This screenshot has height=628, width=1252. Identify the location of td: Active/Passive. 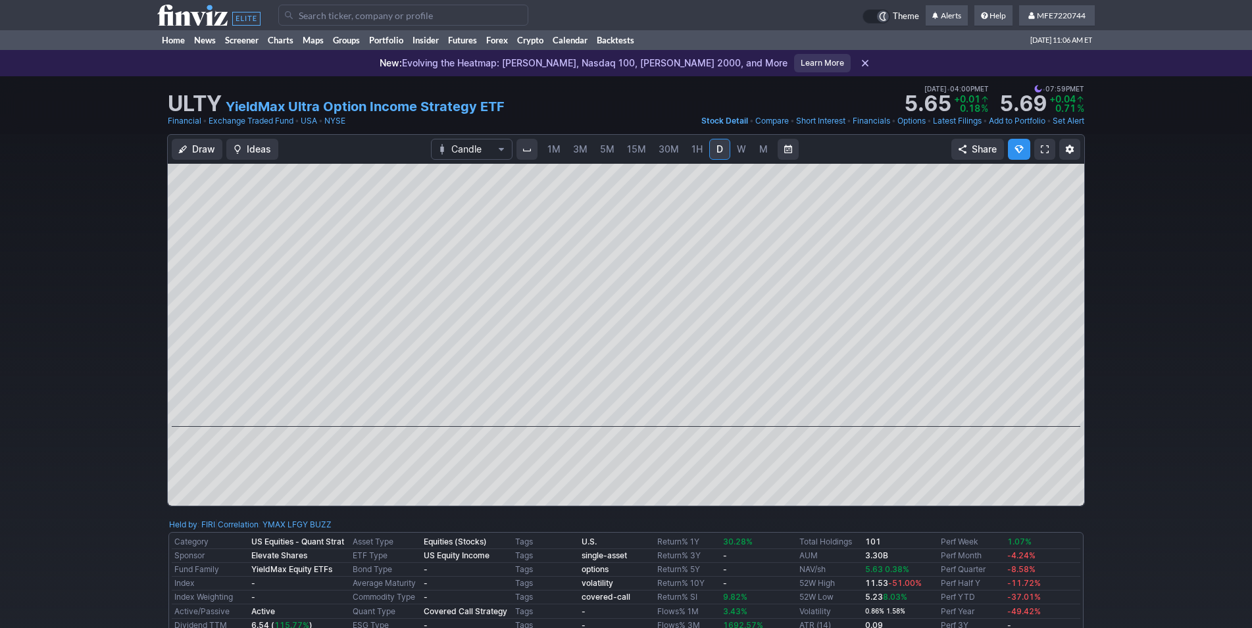
(210, 612).